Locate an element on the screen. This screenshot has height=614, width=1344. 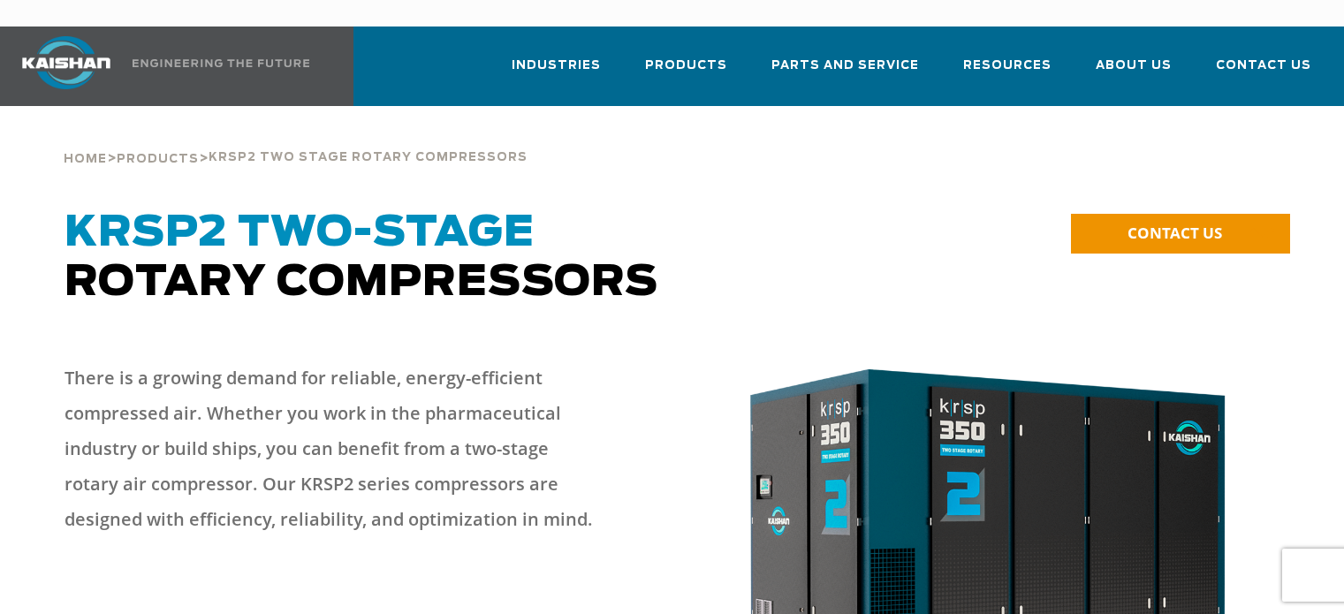
span: Industries is located at coordinates (556, 65).